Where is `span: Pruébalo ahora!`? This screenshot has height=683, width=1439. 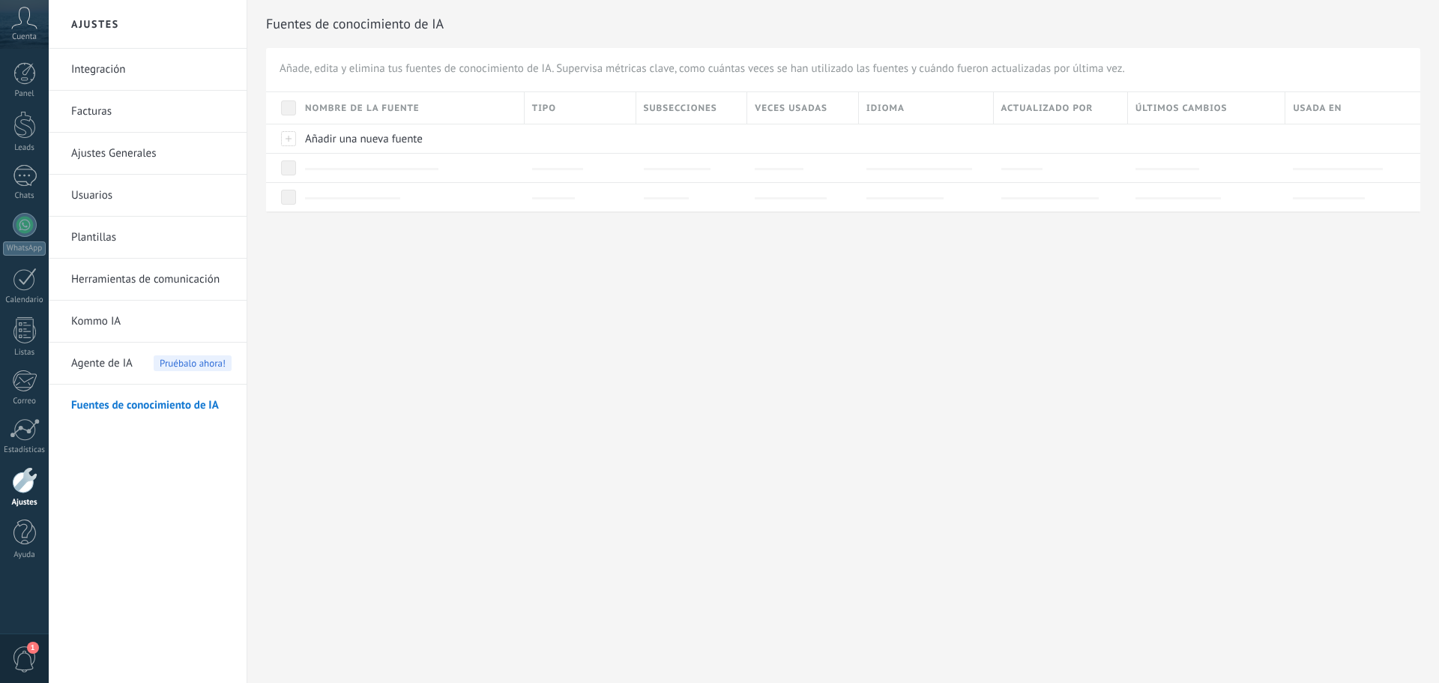
span: Pruébalo ahora! is located at coordinates (193, 363).